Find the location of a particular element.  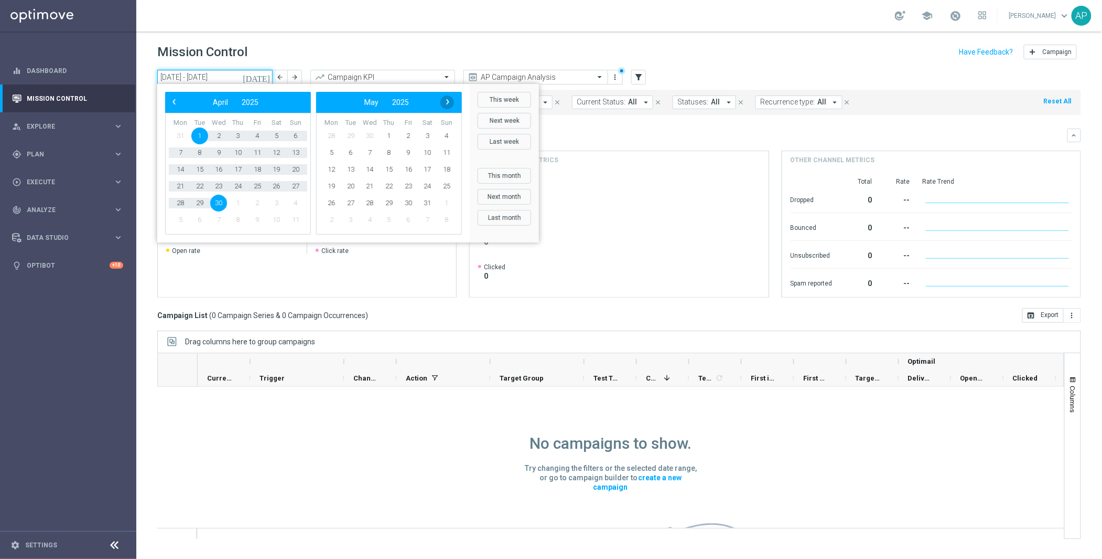

span: 15 is located at coordinates (200, 169).